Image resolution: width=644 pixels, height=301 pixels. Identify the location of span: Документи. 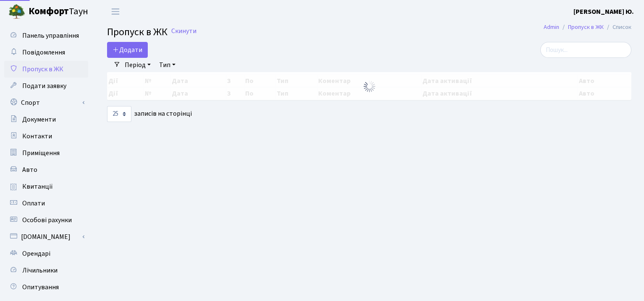
(39, 120).